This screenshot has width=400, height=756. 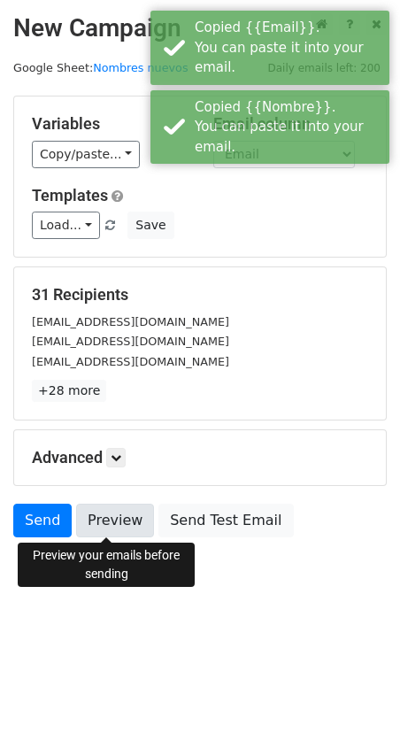 I want to click on h2: New Campaign, so click(x=200, y=28).